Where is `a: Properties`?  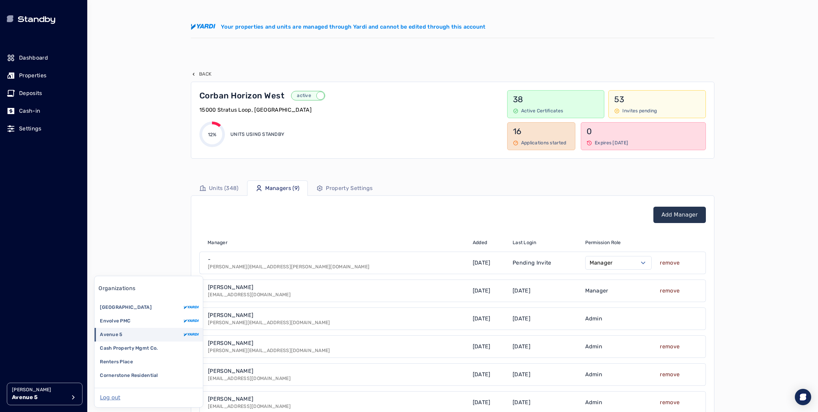
a: Properties is located at coordinates (44, 76).